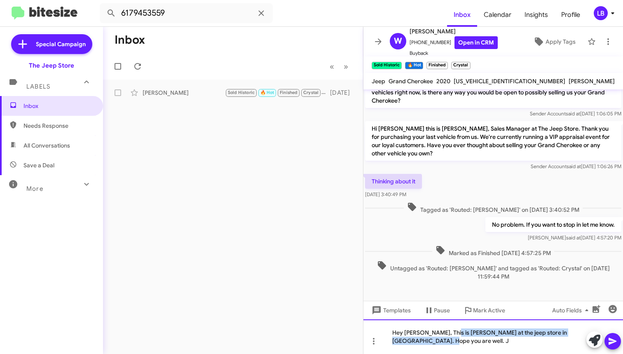  Describe the element at coordinates (489, 310) in the screenshot. I see `span: Mark Active` at that location.